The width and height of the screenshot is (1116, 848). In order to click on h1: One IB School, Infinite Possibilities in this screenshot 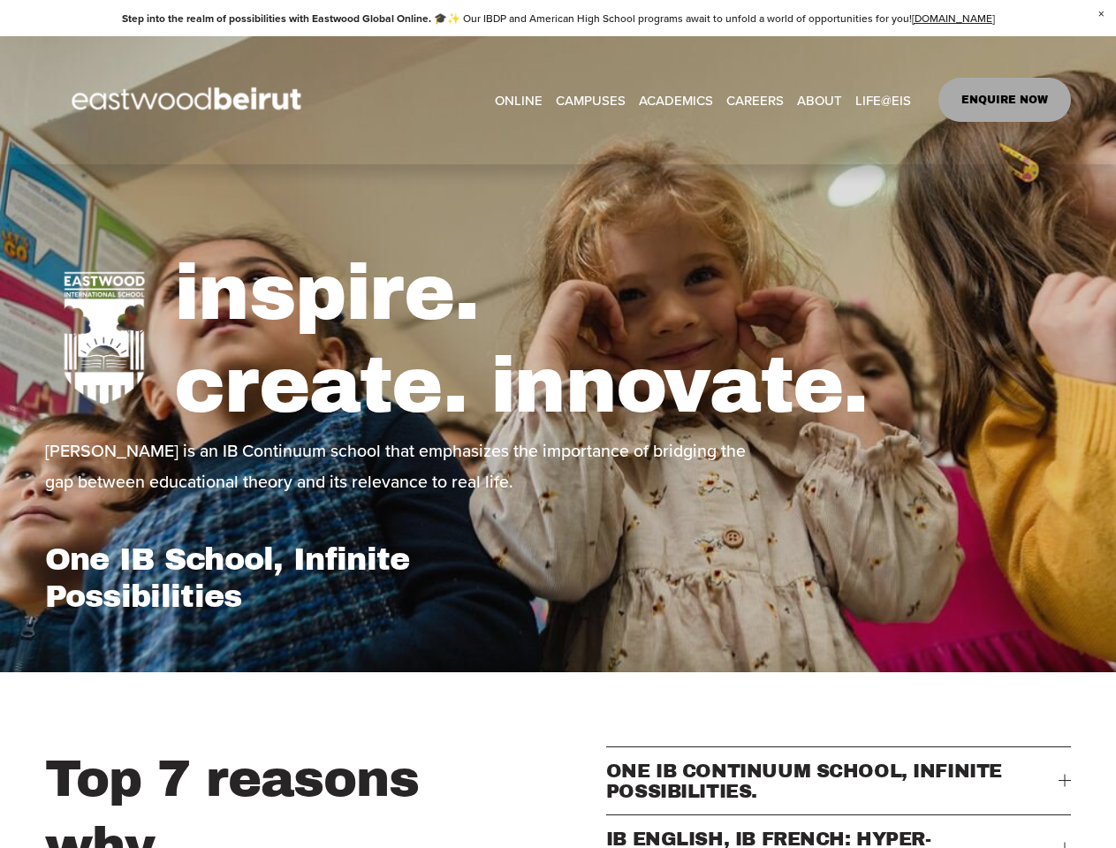, I will do `click(299, 578)`.